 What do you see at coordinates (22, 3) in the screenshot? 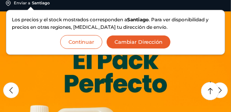
I see `div: Enviar a` at bounding box center [22, 3].